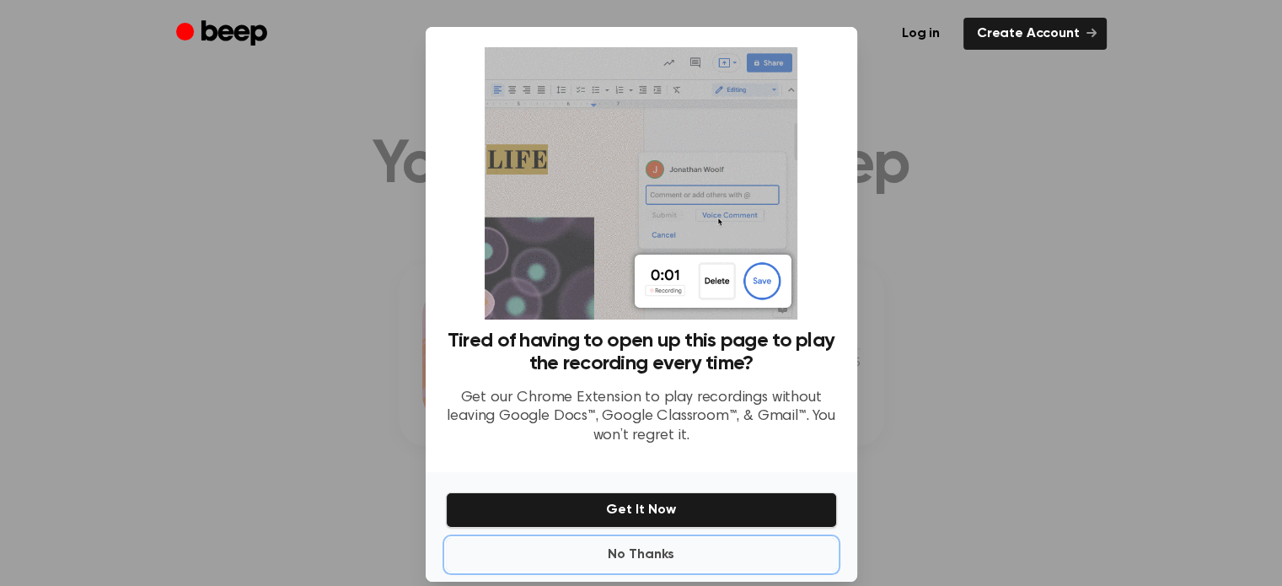  What do you see at coordinates (1035, 34) in the screenshot?
I see `a: Create Account` at bounding box center [1035, 34].